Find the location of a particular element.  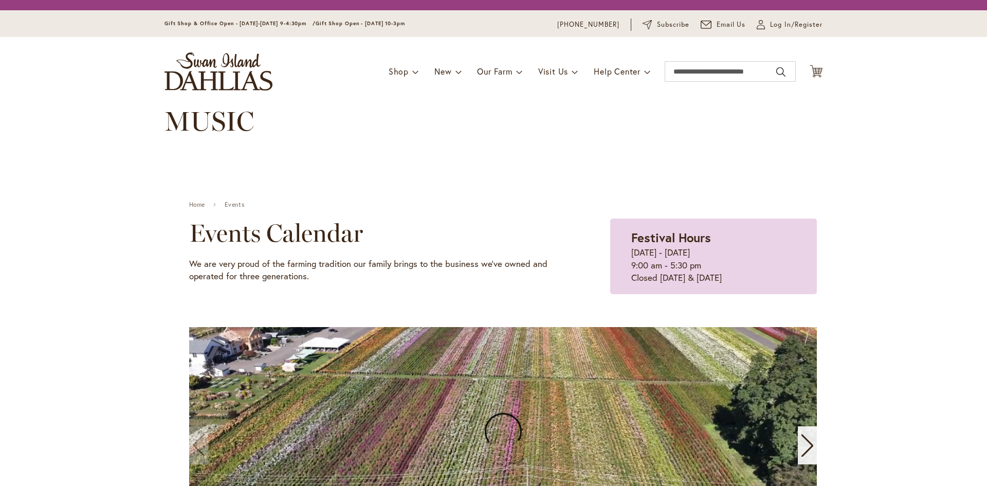

span: Our Farm is located at coordinates (494, 71).